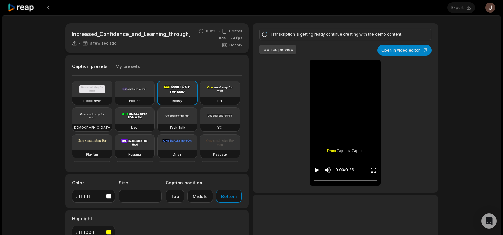  What do you see at coordinates (103, 43) in the screenshot?
I see `span: a few sec ago` at bounding box center [103, 43].